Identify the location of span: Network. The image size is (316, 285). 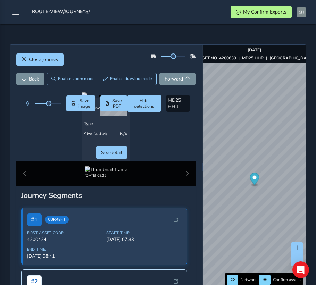
(249, 280).